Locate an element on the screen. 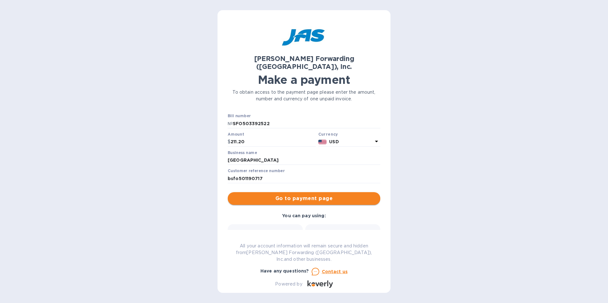 The width and height of the screenshot is (608, 303). span: Go to payment page is located at coordinates (304, 199).